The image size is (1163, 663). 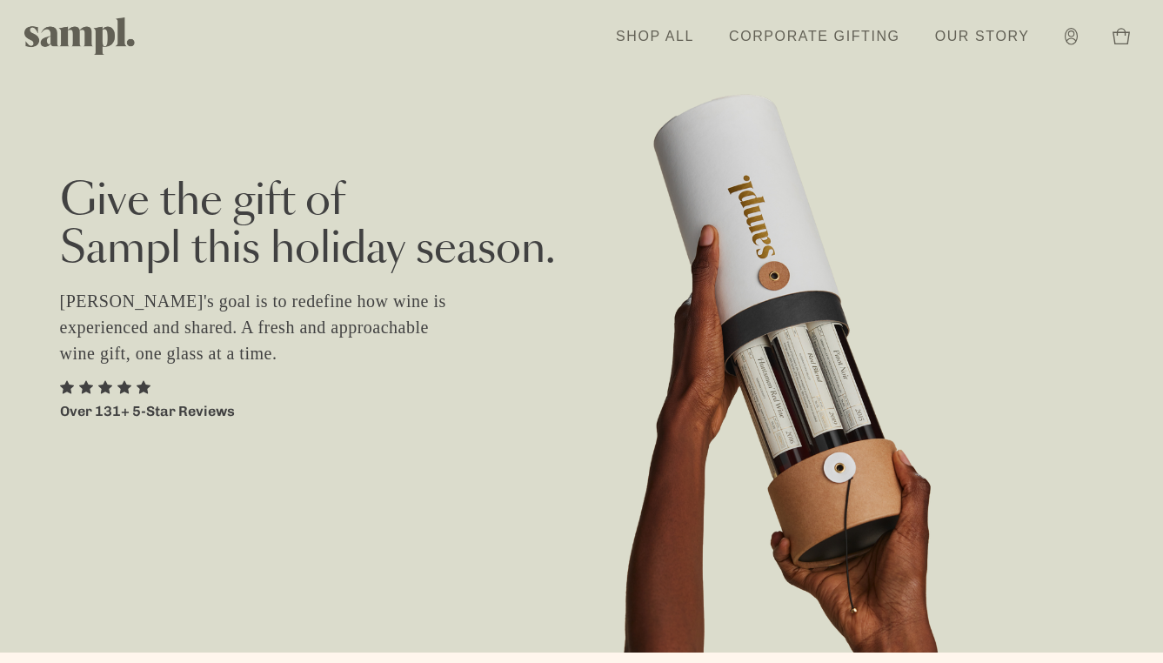 What do you see at coordinates (982, 37) in the screenshot?
I see `a: Our Story` at bounding box center [982, 37].